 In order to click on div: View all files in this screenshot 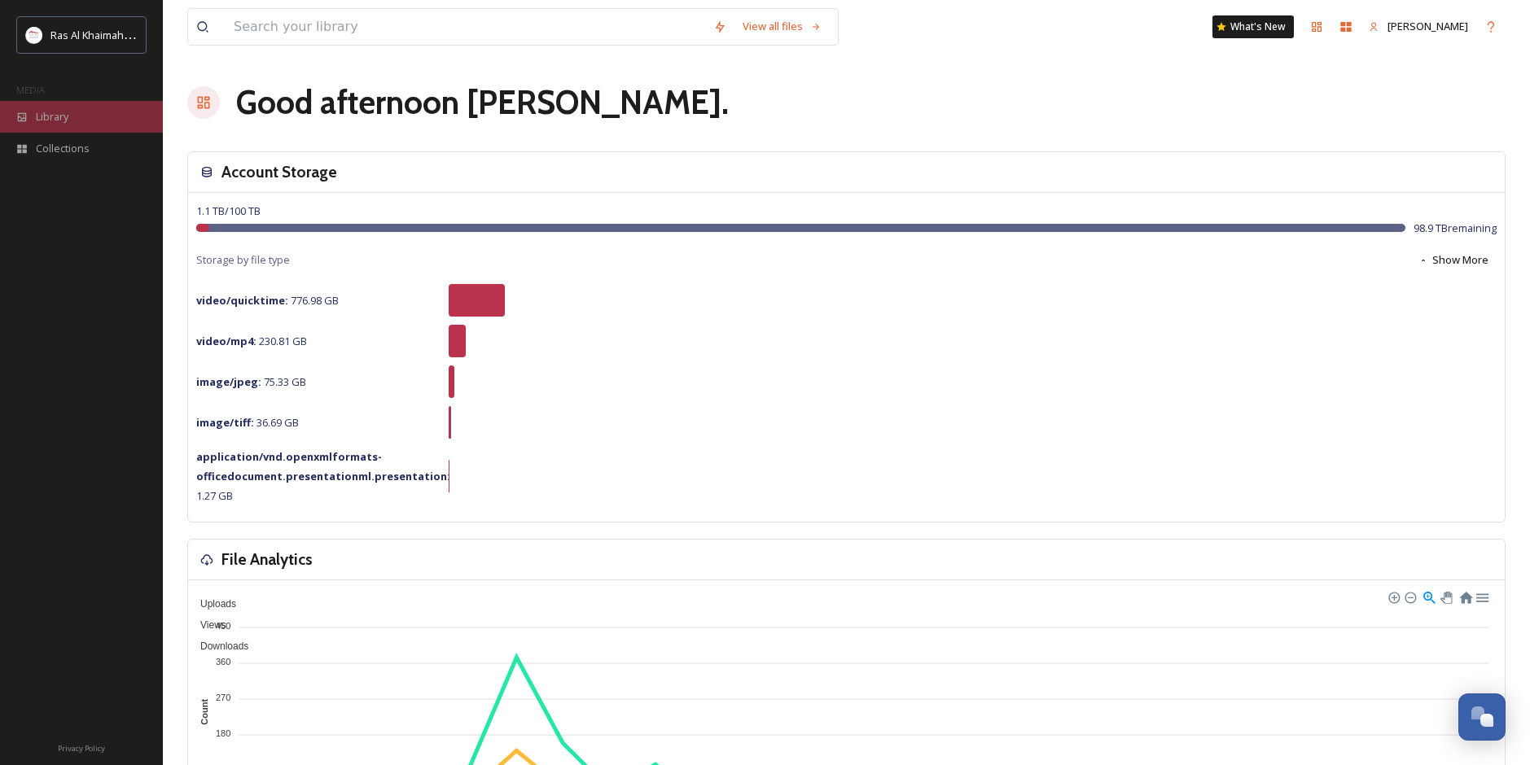, I will do `click(782, 26)`.